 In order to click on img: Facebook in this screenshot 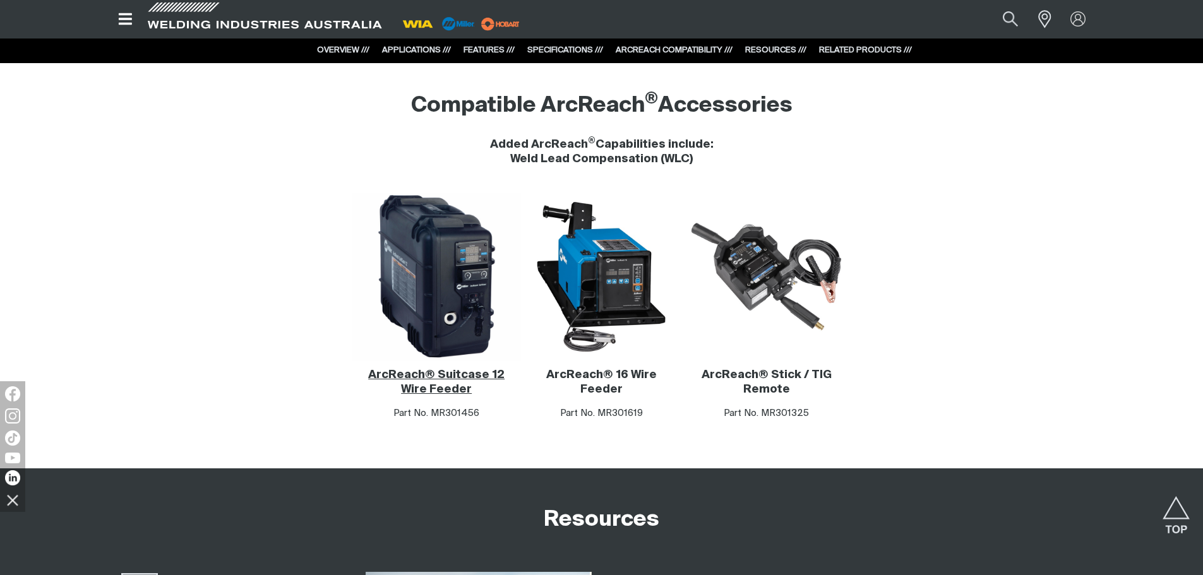, I will do `click(13, 394)`.